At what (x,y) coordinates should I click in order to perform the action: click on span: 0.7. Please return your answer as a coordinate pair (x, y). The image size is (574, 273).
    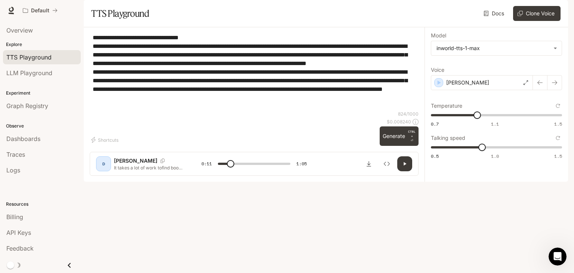
    Looking at the image, I should click on (434, 124).